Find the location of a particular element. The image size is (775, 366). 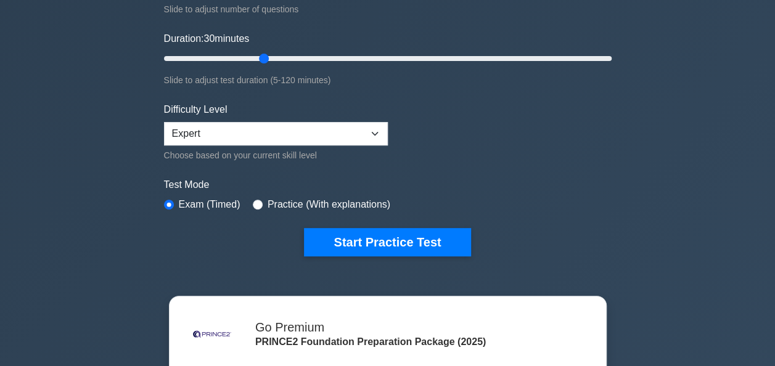

label: Duration: minutes is located at coordinates (207, 39).